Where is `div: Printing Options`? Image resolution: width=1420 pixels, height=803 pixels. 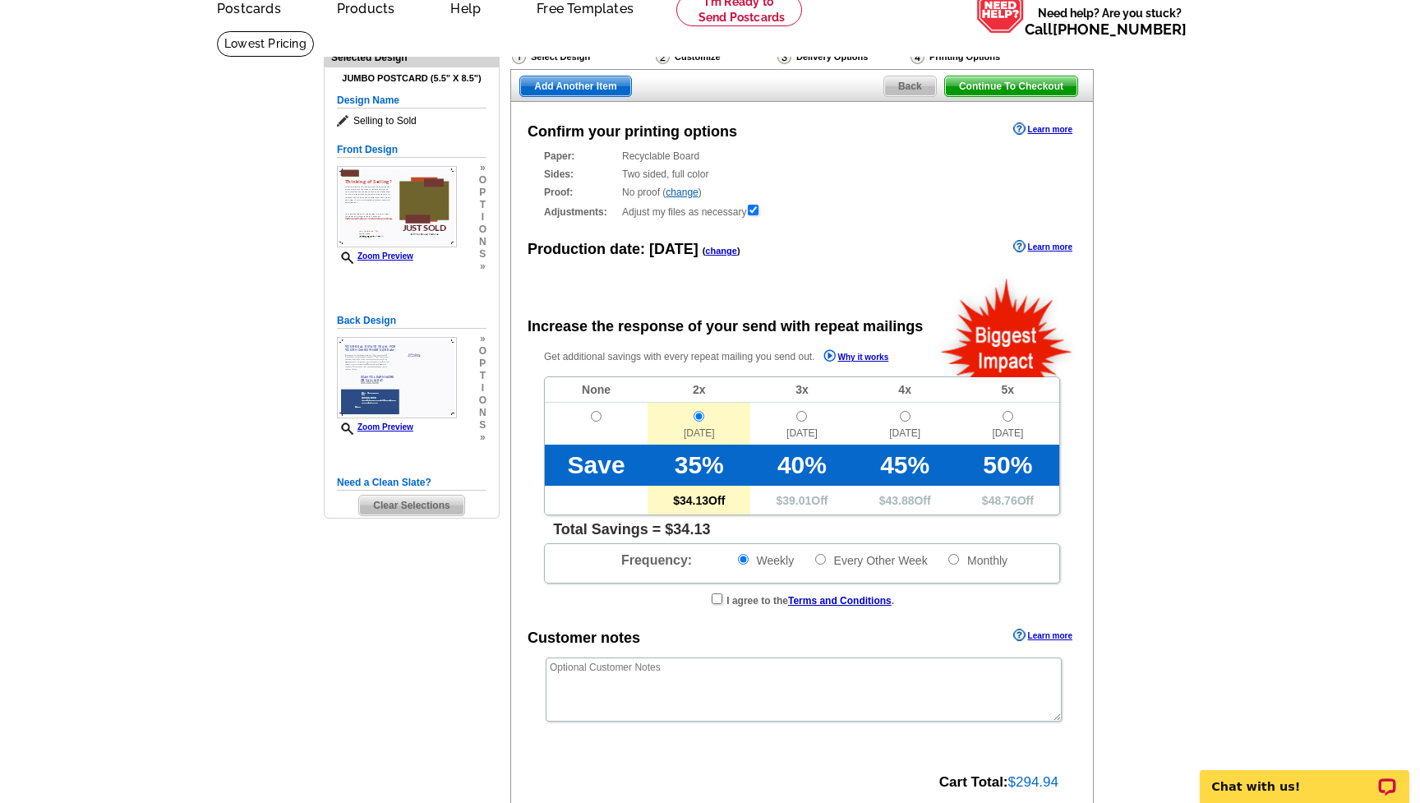 div: Printing Options is located at coordinates (980, 58).